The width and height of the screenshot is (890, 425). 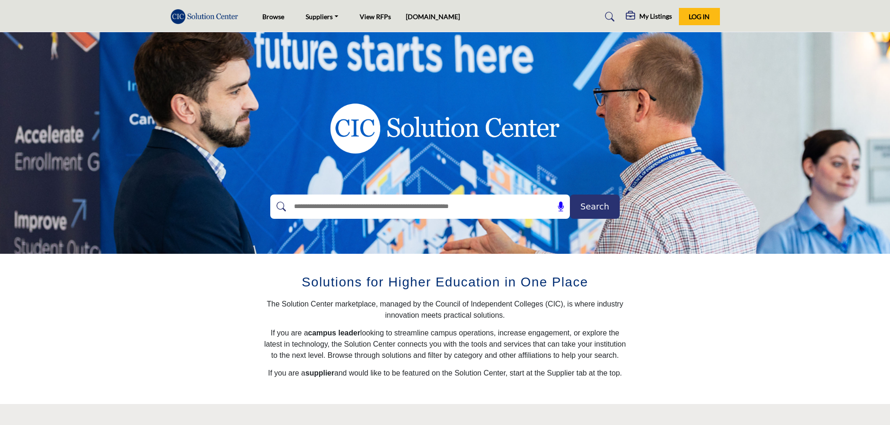 What do you see at coordinates (334, 332) in the screenshot?
I see `strong: campus leader` at bounding box center [334, 332].